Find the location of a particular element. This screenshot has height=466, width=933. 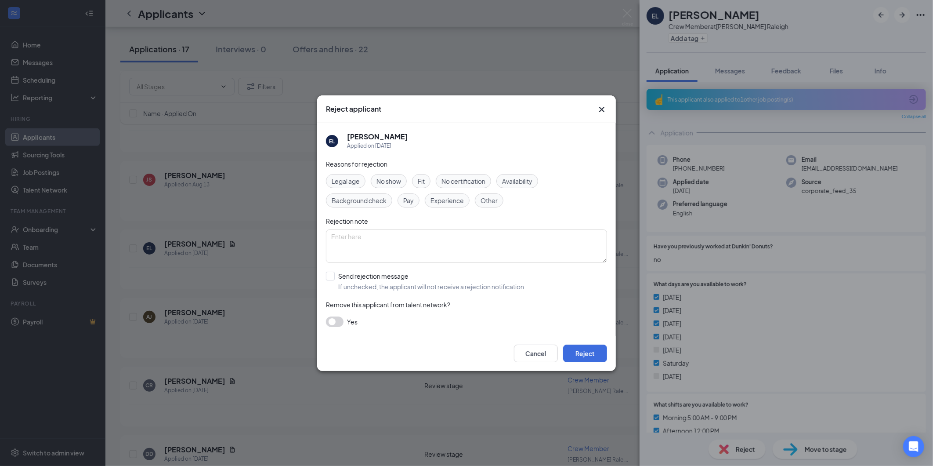

span: Pay is located at coordinates (409, 200).